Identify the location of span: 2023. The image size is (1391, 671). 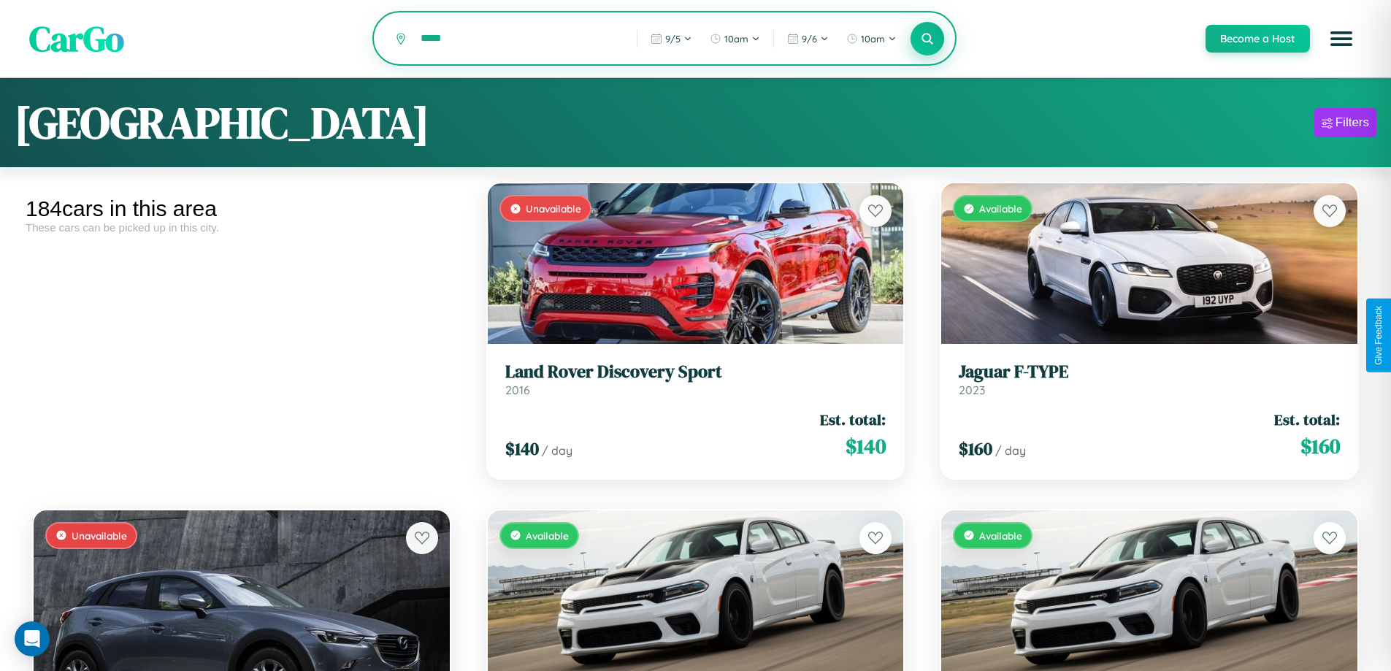
(972, 390).